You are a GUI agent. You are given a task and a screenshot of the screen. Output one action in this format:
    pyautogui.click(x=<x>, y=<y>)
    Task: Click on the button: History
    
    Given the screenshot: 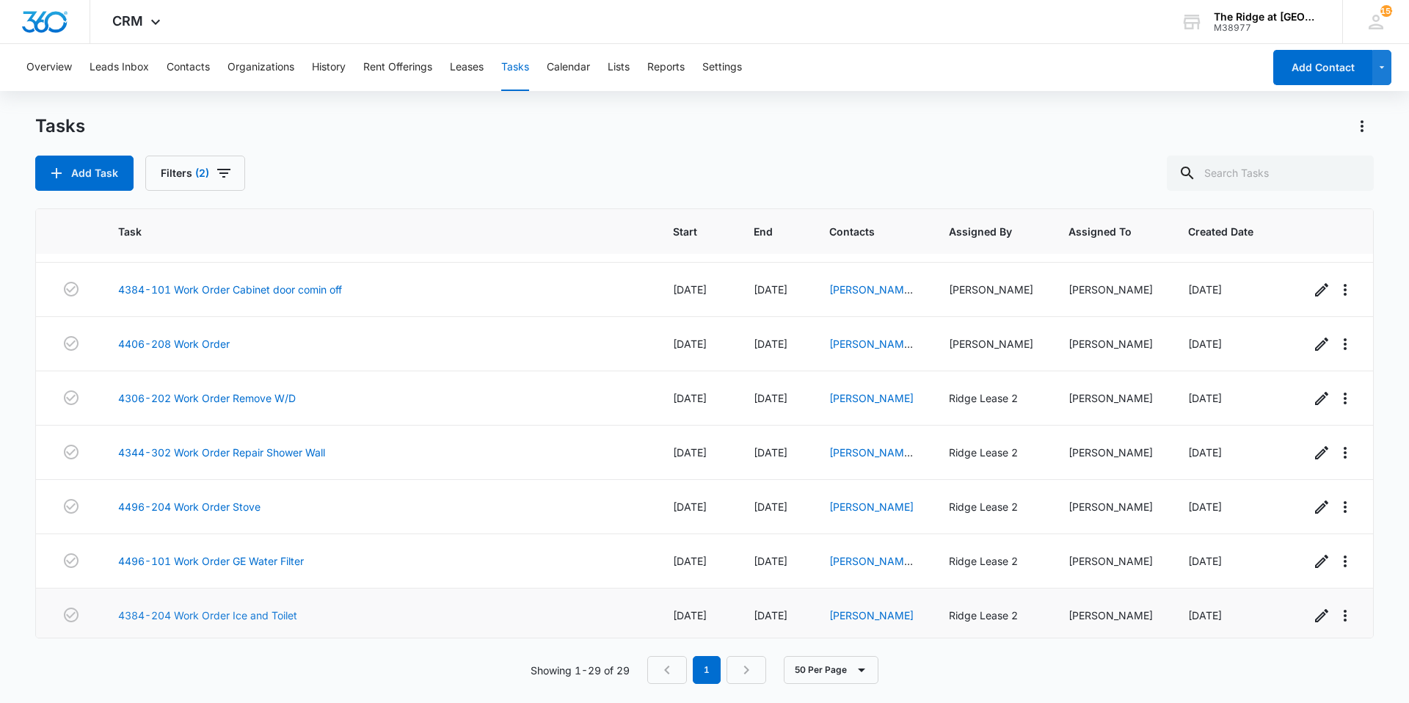 What is the action you would take?
    pyautogui.click(x=329, y=68)
    